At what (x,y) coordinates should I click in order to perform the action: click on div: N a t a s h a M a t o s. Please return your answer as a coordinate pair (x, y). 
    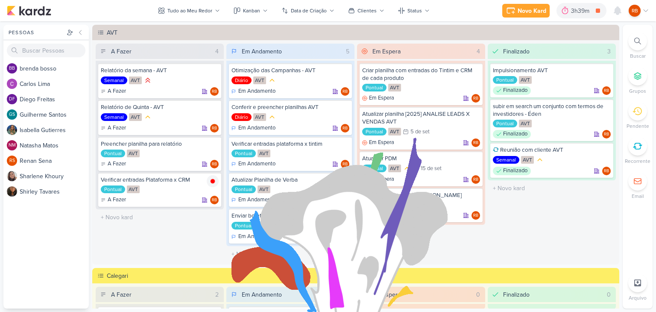
    Looking at the image, I should click on (54, 145).